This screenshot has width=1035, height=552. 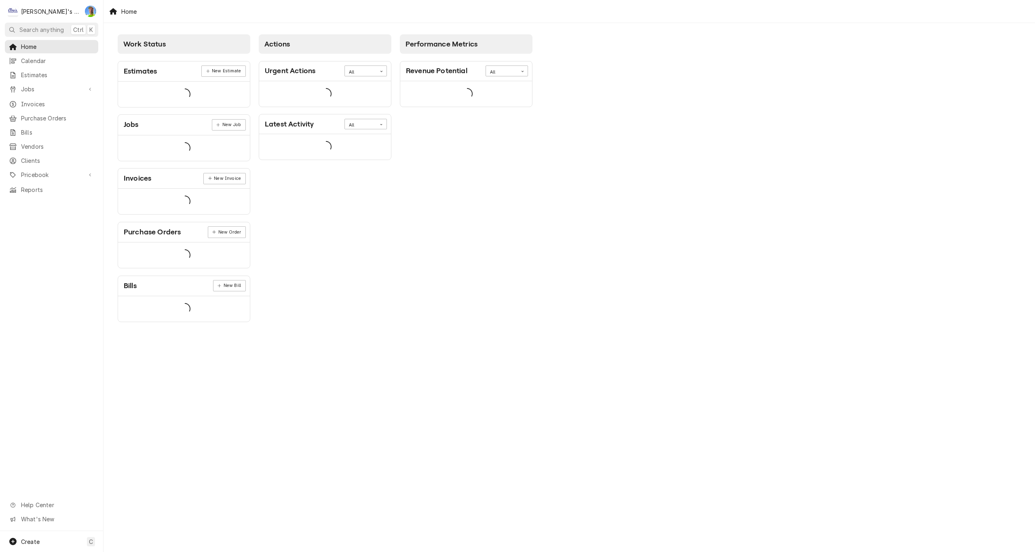 What do you see at coordinates (57, 46) in the screenshot?
I see `span: Home` at bounding box center [57, 46].